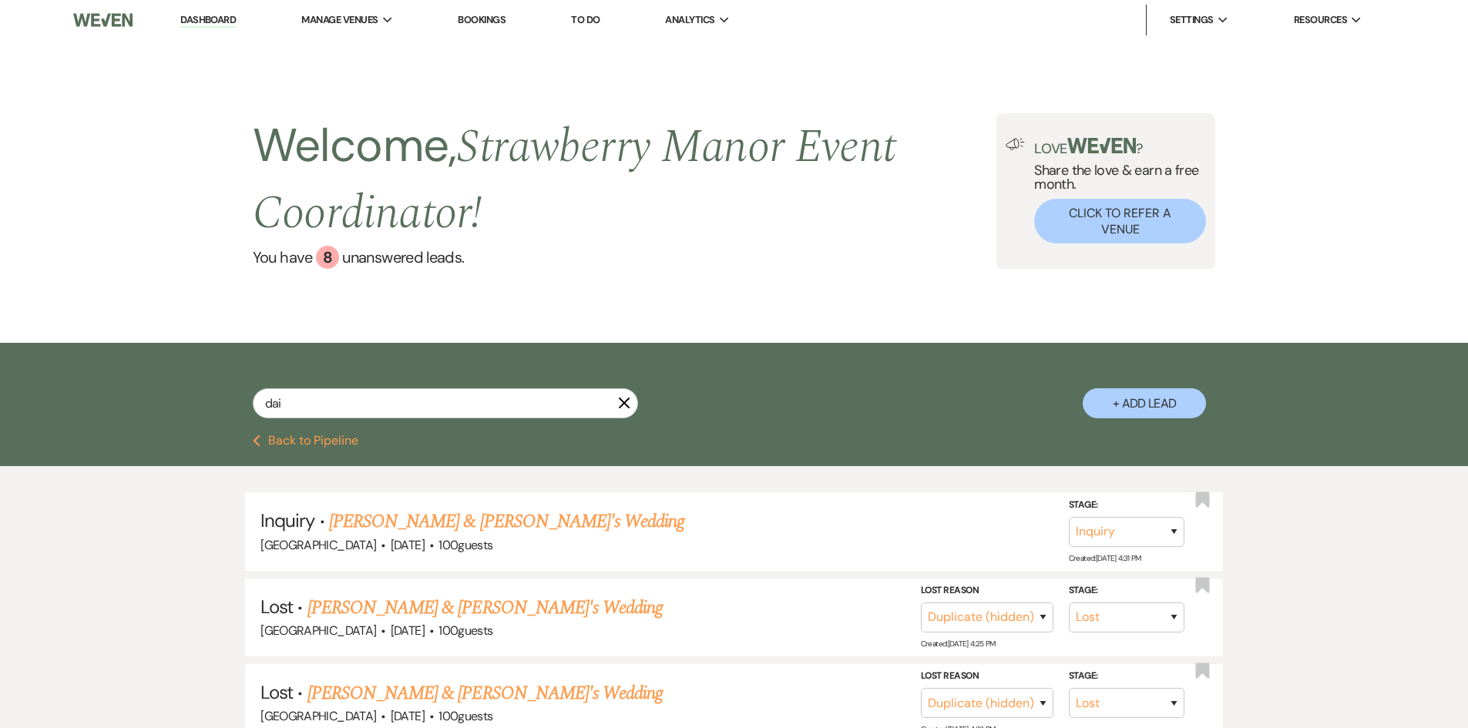 This screenshot has height=728, width=1468. What do you see at coordinates (1320, 20) in the screenshot?
I see `span: Resources` at bounding box center [1320, 20].